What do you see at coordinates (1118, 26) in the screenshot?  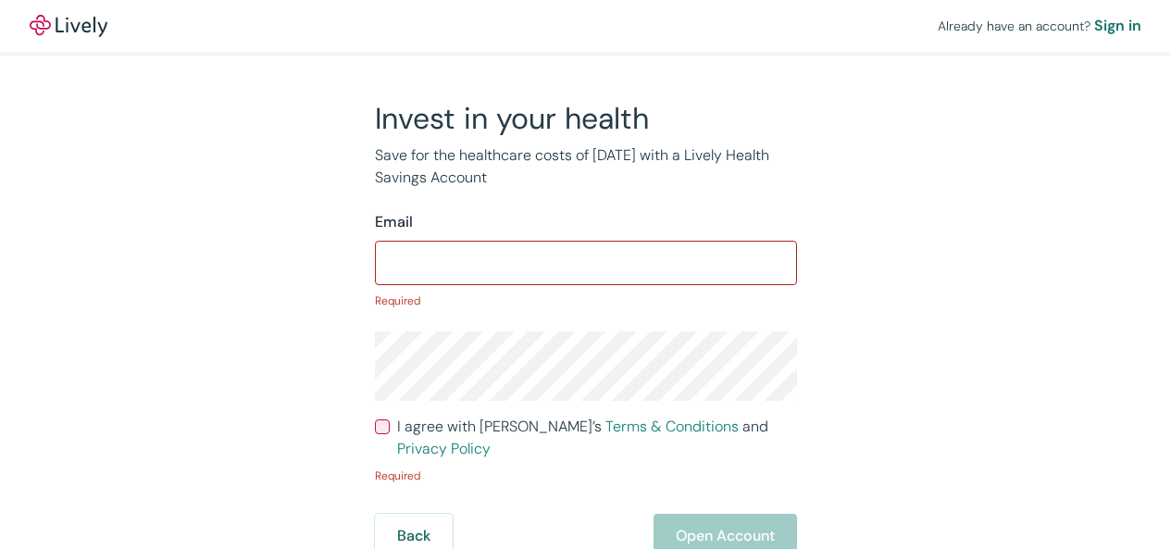 I see `a: Sign in` at bounding box center [1118, 26].